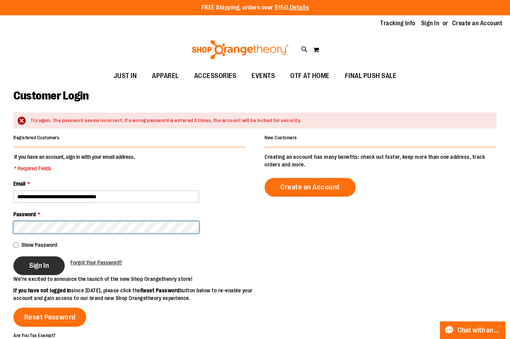  Describe the element at coordinates (24, 214) in the screenshot. I see `span: Password` at that location.